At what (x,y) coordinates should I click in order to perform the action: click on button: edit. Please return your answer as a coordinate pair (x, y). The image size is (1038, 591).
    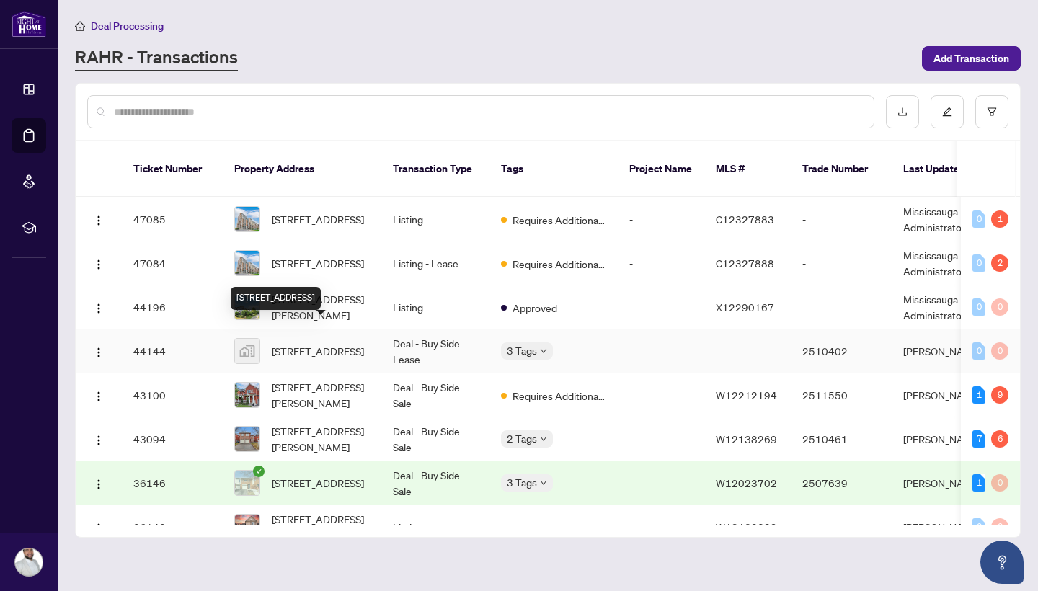
    Looking at the image, I should click on (947, 112).